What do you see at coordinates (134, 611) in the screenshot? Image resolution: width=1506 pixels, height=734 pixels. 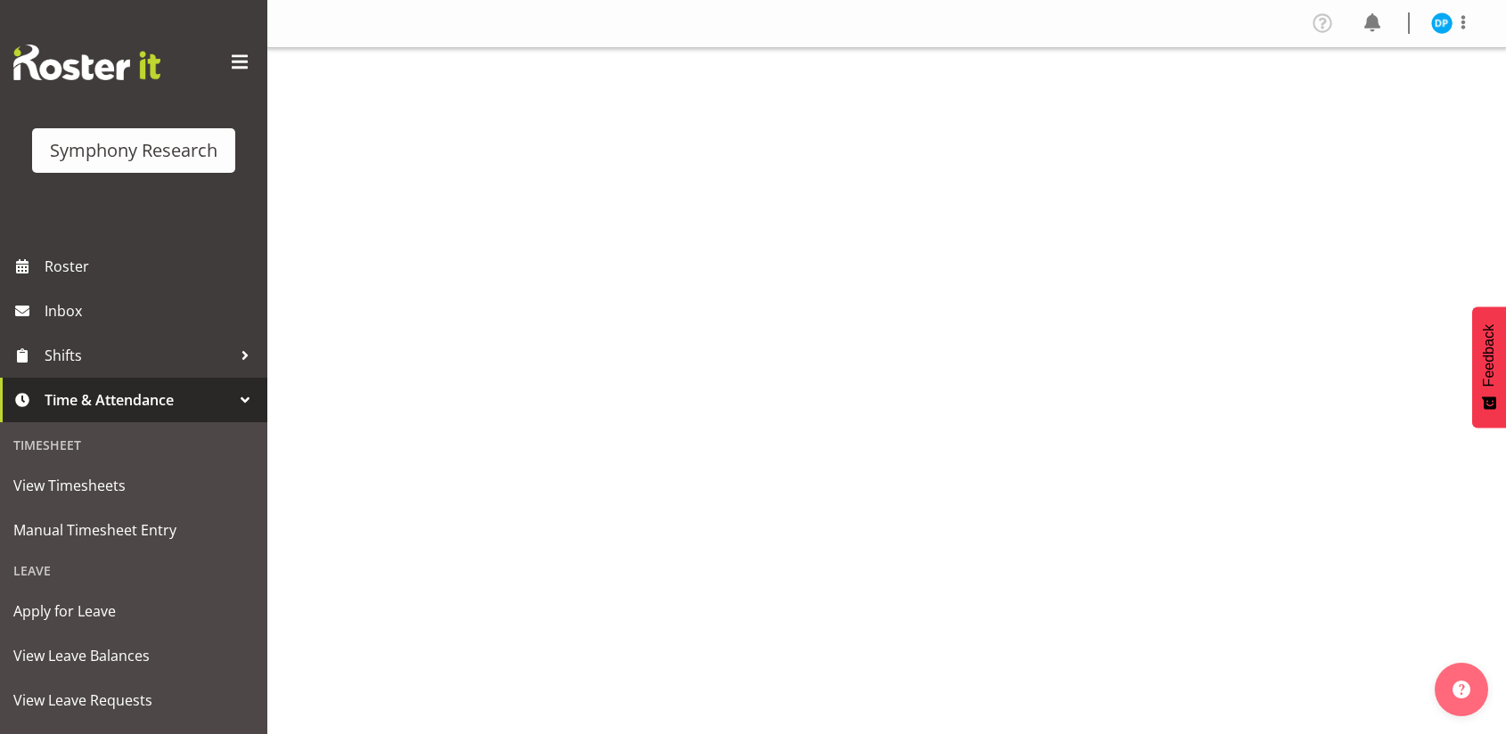 I see `a: Apply for Leave` at bounding box center [134, 611].